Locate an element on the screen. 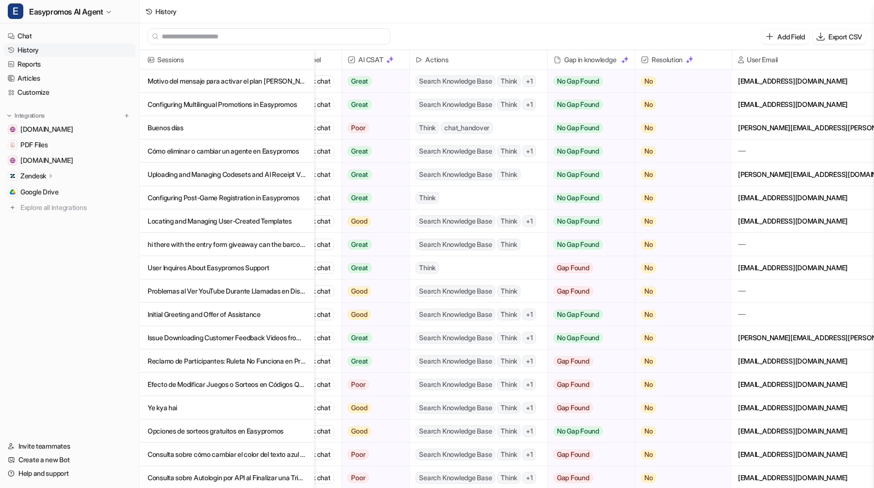  a: Google DriveGoogle Drive is located at coordinates (69, 192).